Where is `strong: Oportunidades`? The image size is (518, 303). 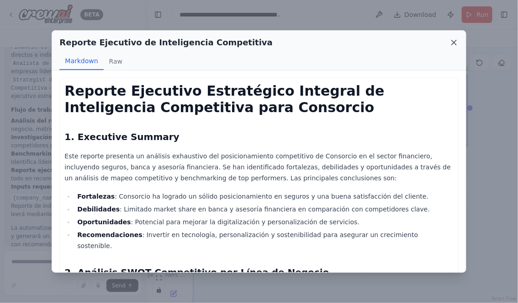 strong: Oportunidades is located at coordinates (104, 222).